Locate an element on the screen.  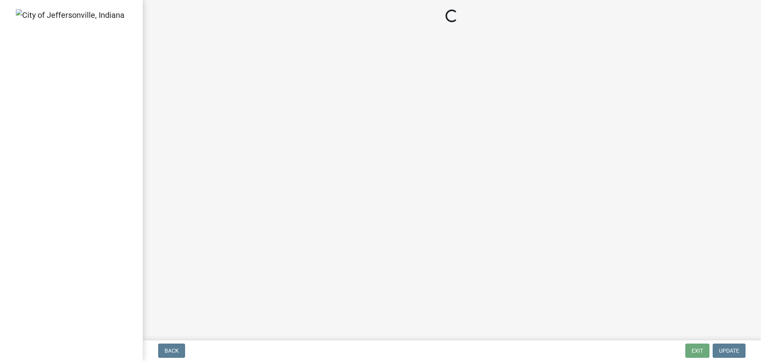
button: Back is located at coordinates (172, 351).